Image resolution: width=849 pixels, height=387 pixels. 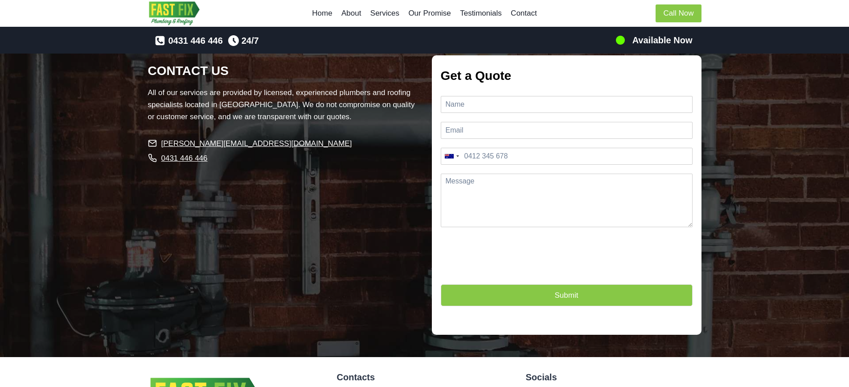 What do you see at coordinates (567, 156) in the screenshot?
I see `input: Phone` at bounding box center [567, 156].